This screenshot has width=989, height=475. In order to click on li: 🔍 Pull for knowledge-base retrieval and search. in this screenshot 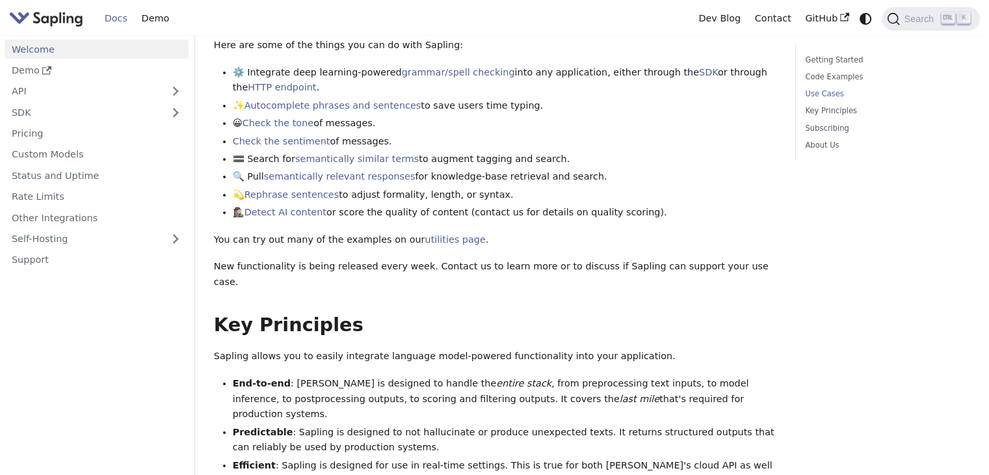, I will do `click(505, 177)`.